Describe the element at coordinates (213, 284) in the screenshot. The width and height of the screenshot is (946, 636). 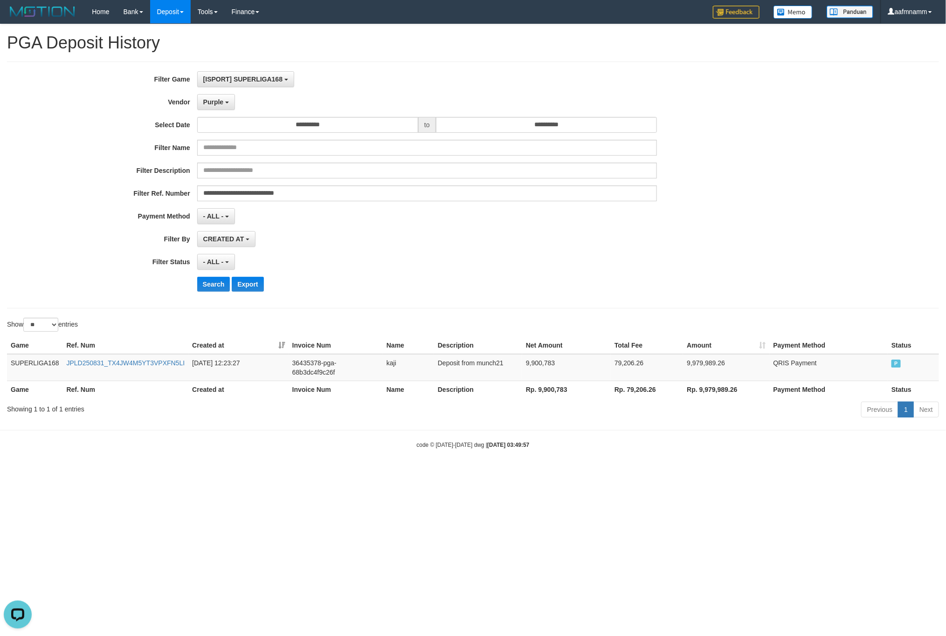
I see `button: Search` at that location.